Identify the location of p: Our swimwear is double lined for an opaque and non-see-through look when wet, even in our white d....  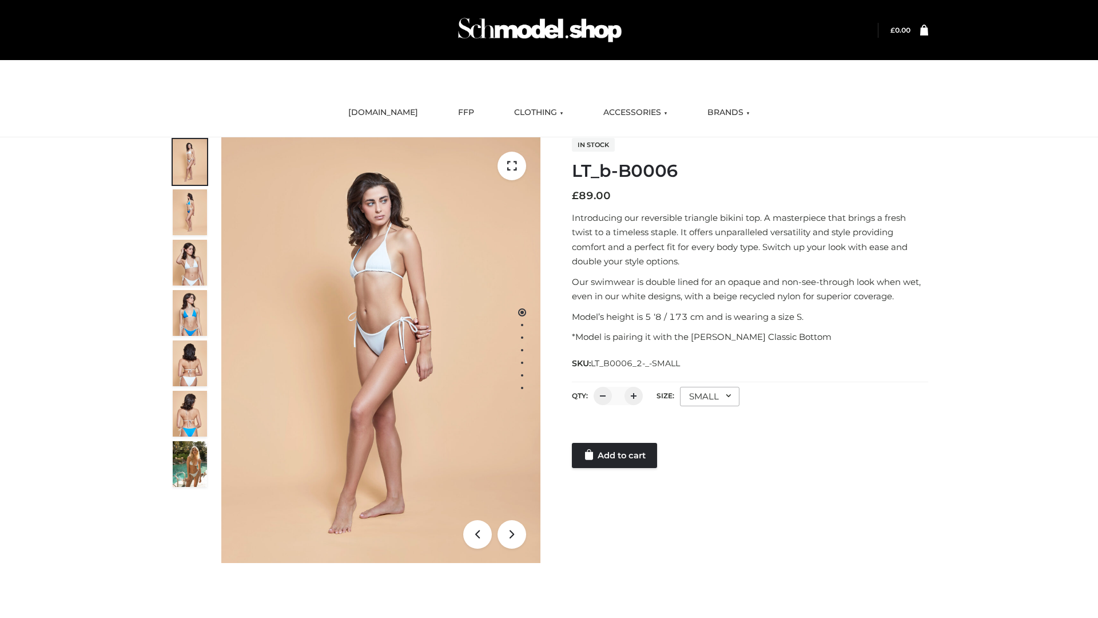
(750, 289).